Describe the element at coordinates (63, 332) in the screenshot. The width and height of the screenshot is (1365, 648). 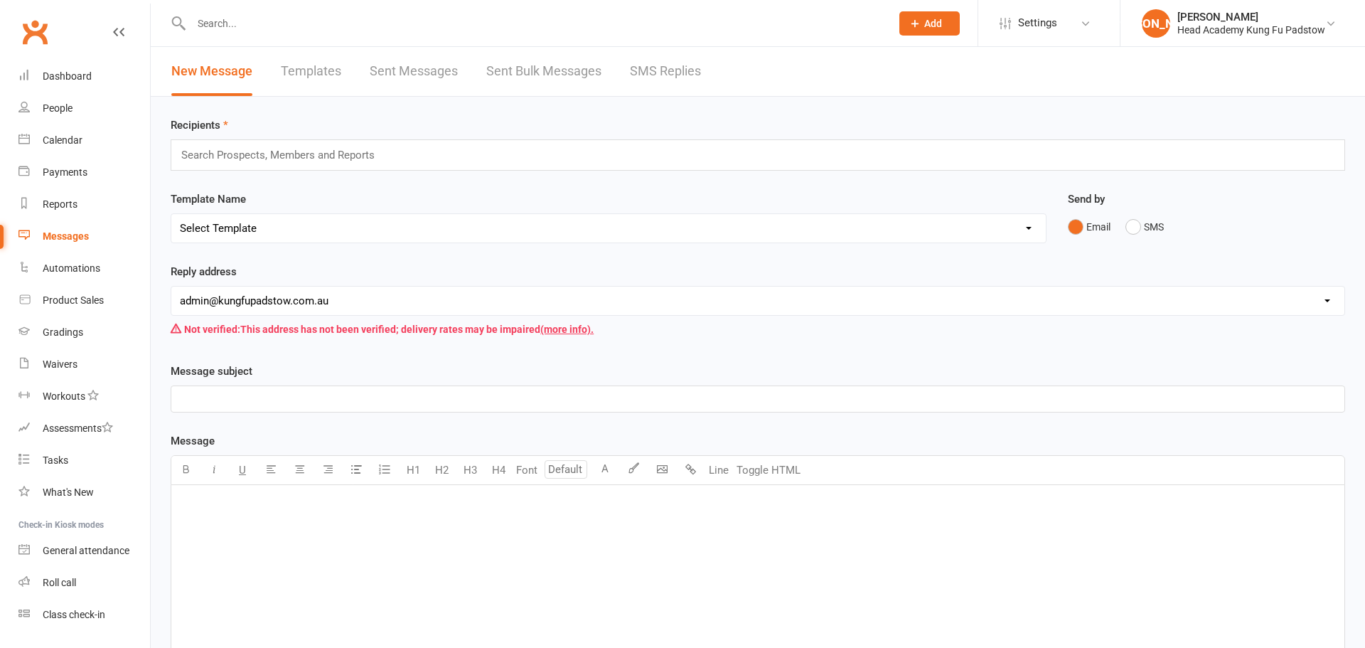
I see `div: Gradings` at that location.